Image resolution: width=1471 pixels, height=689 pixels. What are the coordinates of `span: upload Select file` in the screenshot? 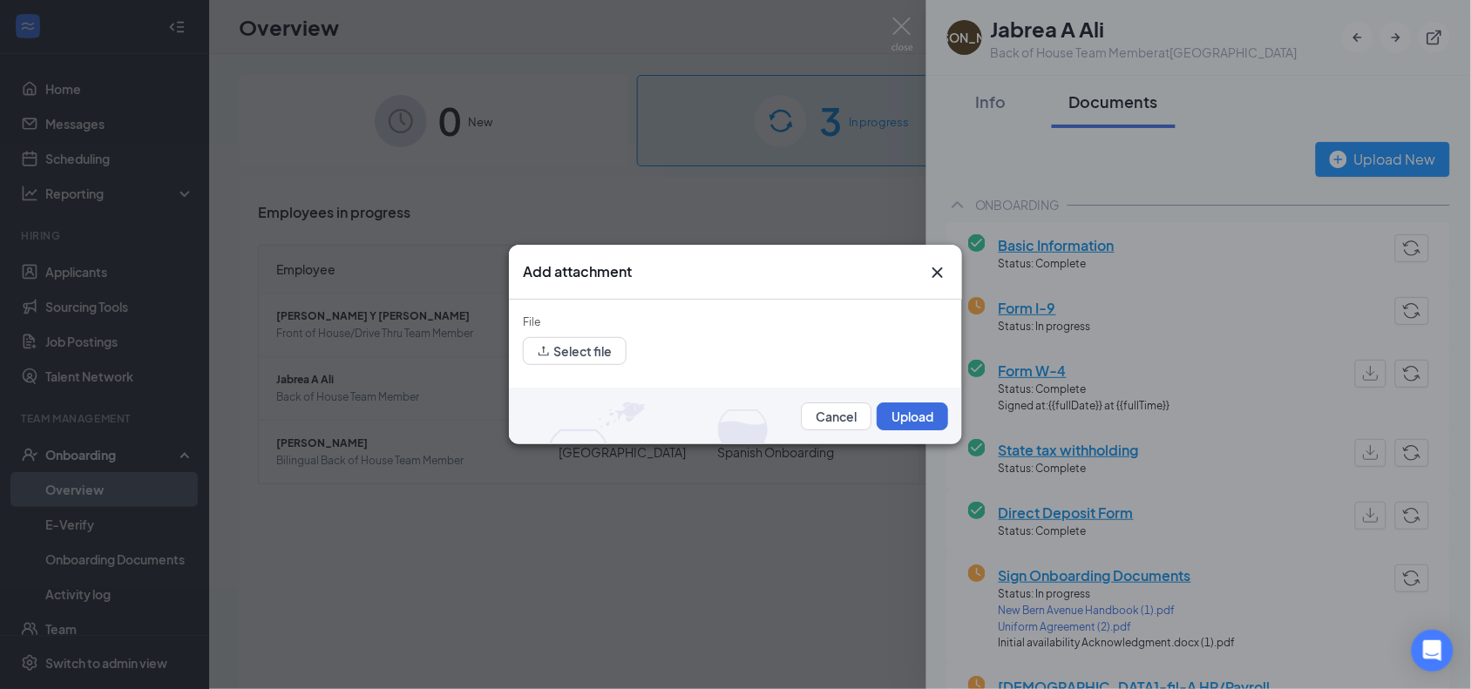 It's located at (574, 353).